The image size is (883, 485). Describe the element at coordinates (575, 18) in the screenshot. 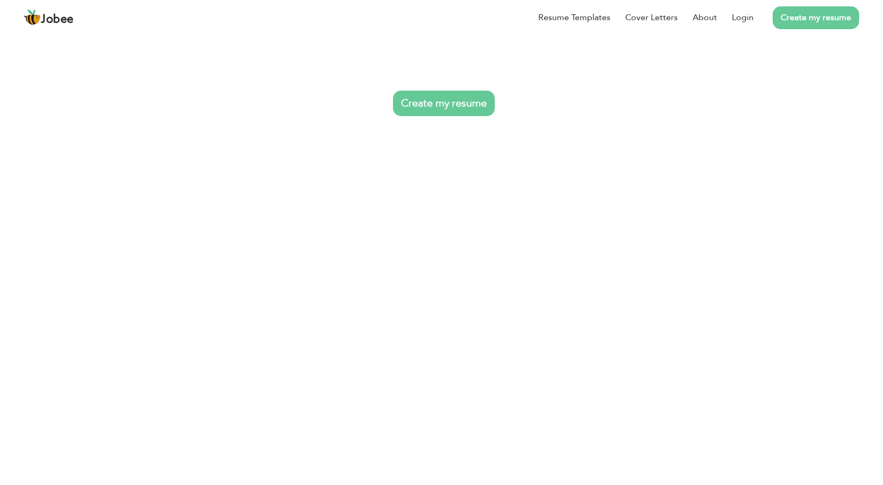

I see `a: Resume Templates` at that location.